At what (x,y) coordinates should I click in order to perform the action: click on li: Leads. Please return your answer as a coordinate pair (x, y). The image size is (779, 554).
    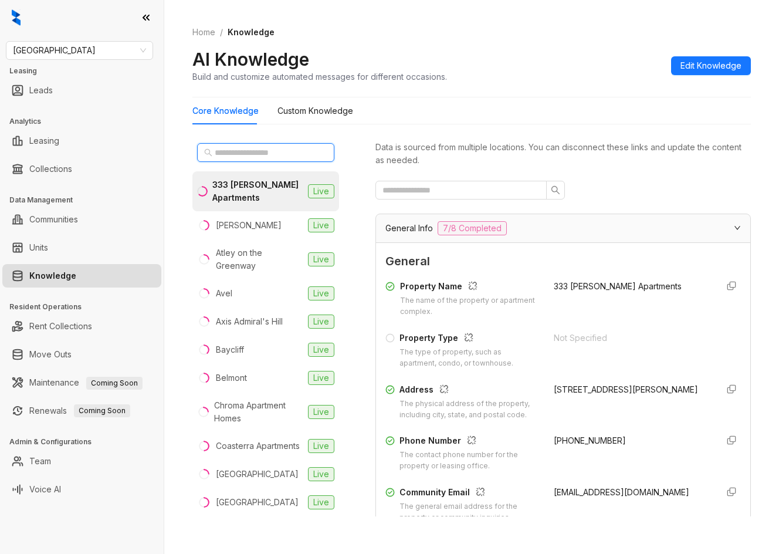
    Looking at the image, I should click on (82, 90).